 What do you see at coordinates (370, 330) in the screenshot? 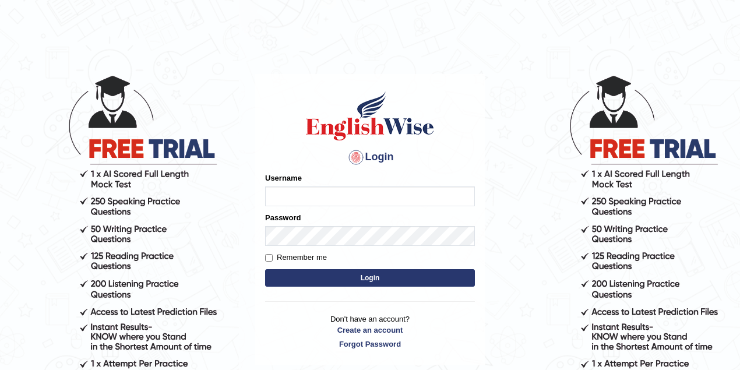
I see `a: Create an account` at bounding box center [370, 330].